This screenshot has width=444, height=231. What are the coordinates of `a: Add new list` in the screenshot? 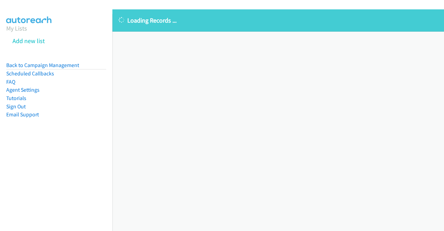 It's located at (28, 41).